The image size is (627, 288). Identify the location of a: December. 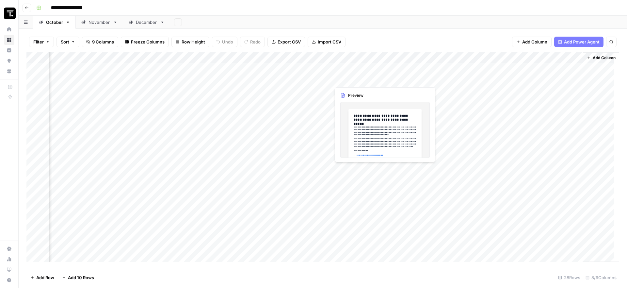
(147, 22).